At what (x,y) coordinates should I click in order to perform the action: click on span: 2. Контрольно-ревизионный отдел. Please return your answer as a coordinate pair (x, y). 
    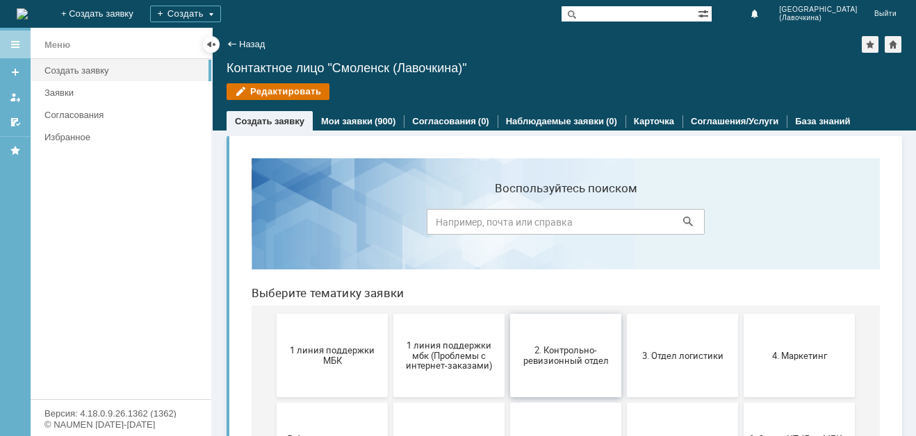
    Looking at the image, I should click on (325, 208).